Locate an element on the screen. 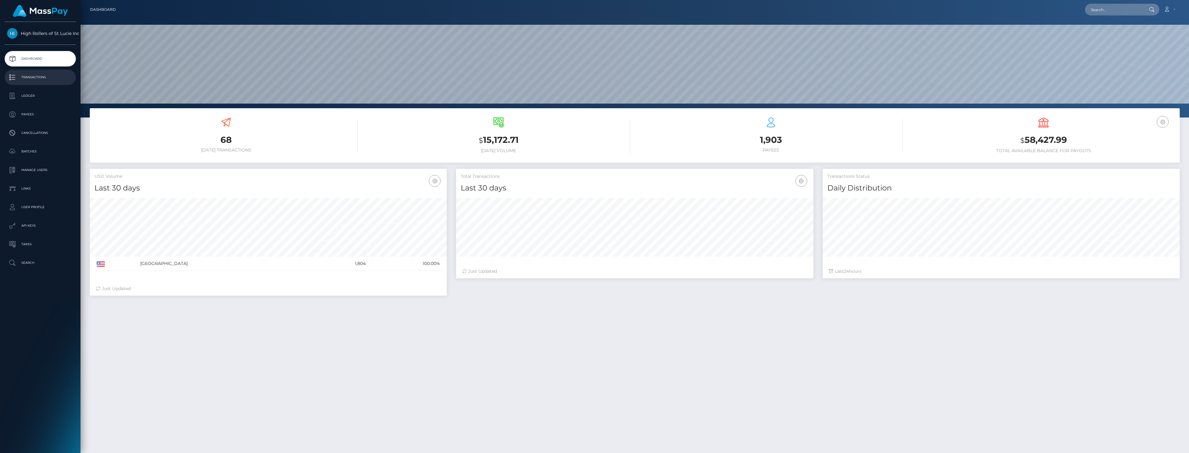 Image resolution: width=1189 pixels, height=453 pixels. h3: 58,427.99 is located at coordinates (1043, 140).